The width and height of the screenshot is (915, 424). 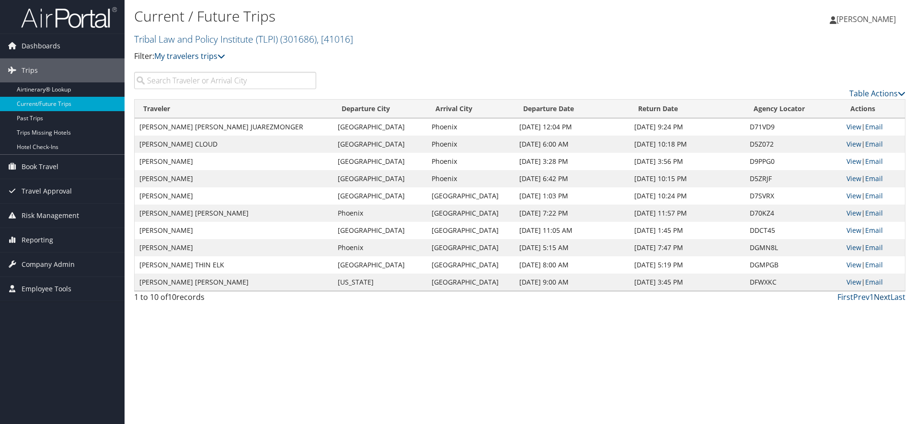 I want to click on span: ( 301686 ), so click(x=298, y=39).